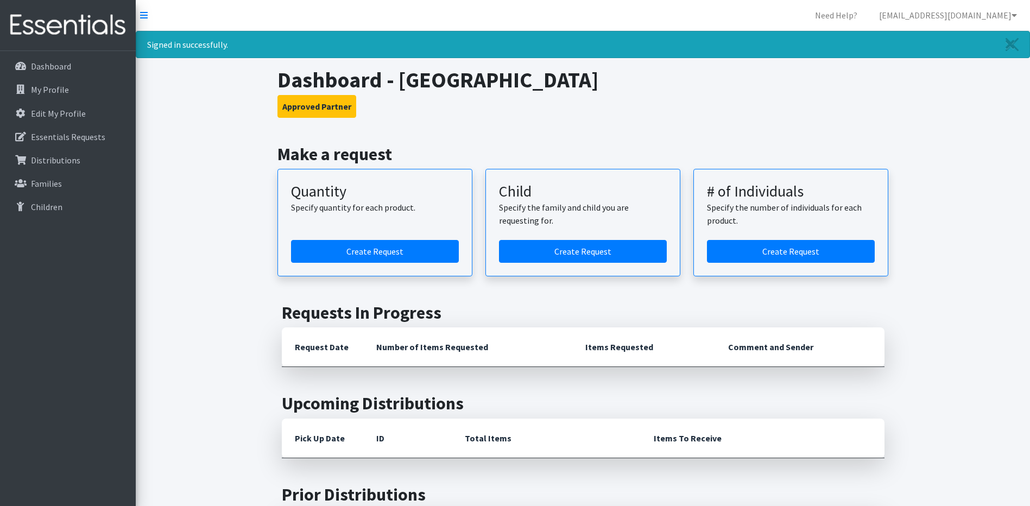 This screenshot has height=506, width=1030. I want to click on p: Specify the number of individuals for each product., so click(790, 214).